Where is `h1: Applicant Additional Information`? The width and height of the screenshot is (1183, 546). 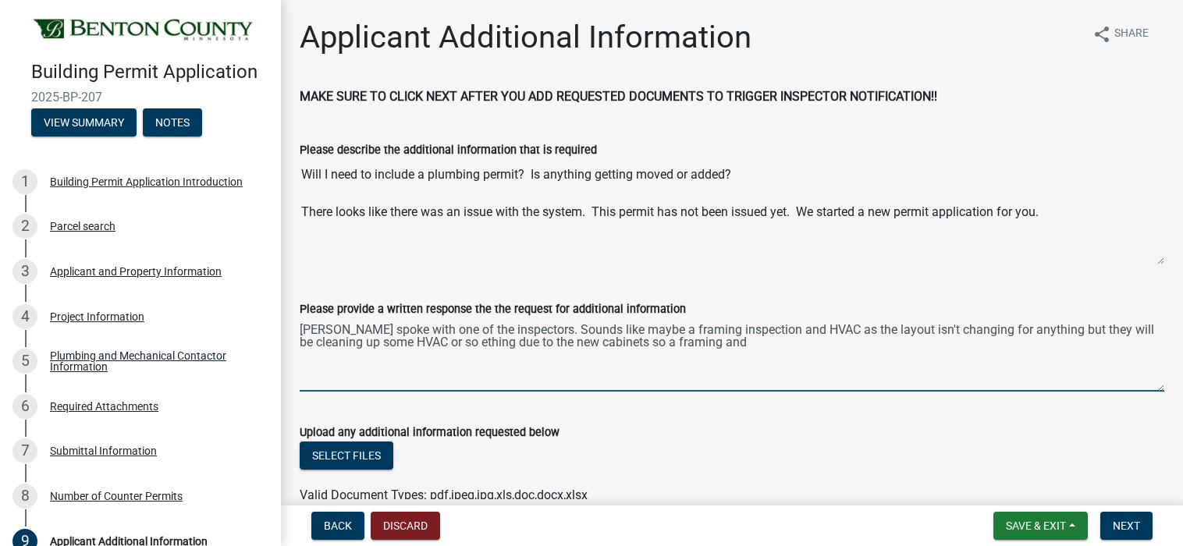
h1: Applicant Additional Information is located at coordinates (525, 37).